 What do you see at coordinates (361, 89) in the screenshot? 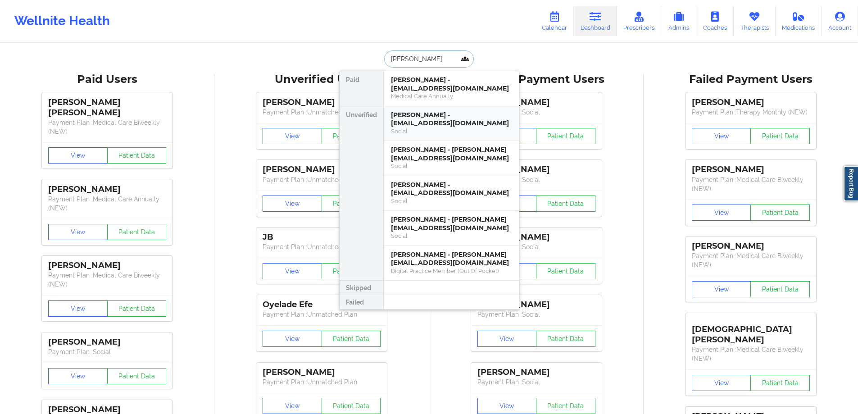
I see `div: Paid` at bounding box center [361, 89].